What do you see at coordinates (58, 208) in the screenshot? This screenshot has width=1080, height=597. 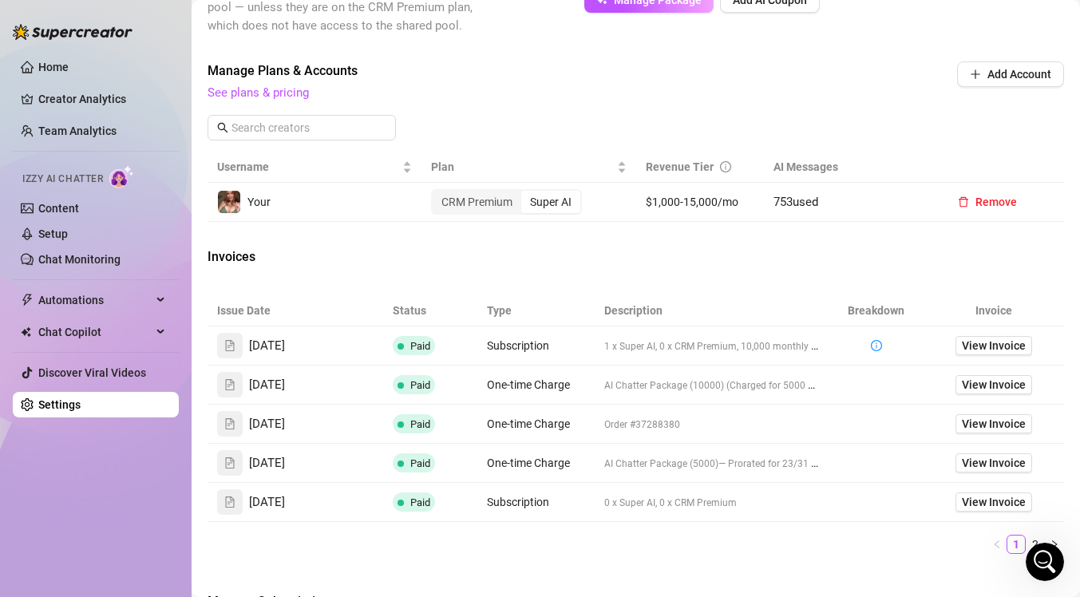 I see `a: Content` at bounding box center [58, 208].